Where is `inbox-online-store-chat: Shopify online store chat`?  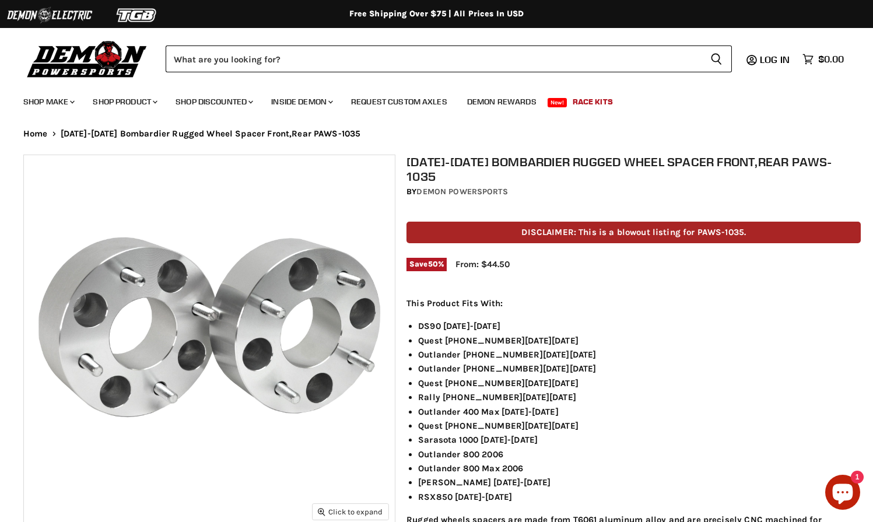
inbox-online-store-chat: Shopify online store chat is located at coordinates (843, 493).